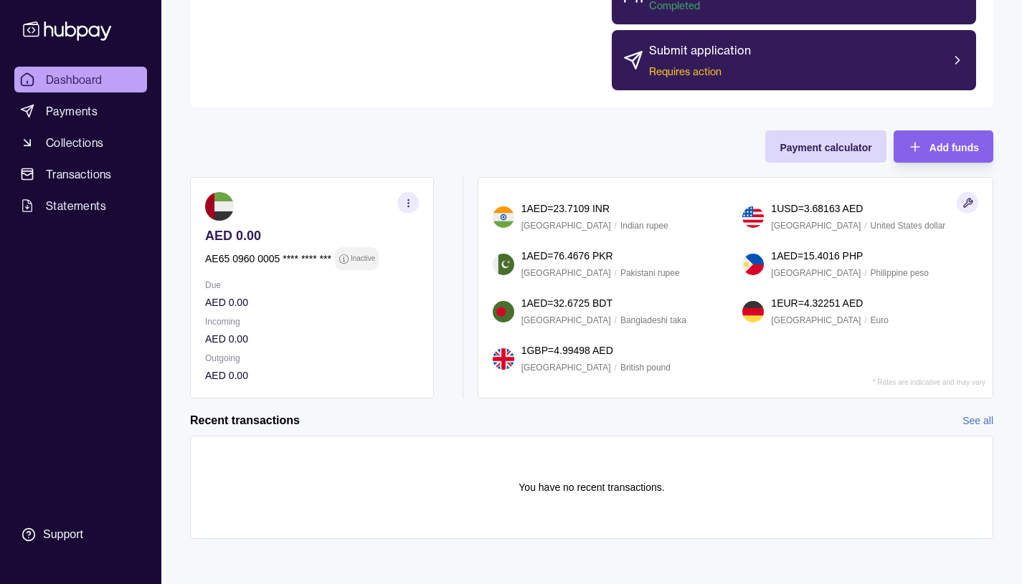 This screenshot has width=1022, height=584. I want to click on p: 1 EUR = 4.32251 AED, so click(817, 303).